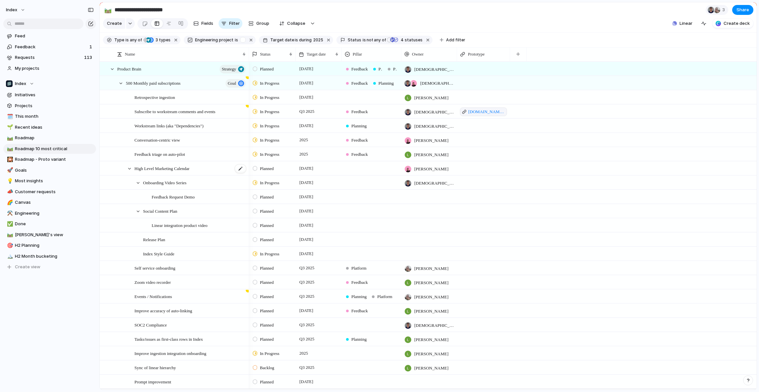 The width and height of the screenshot is (759, 392). What do you see at coordinates (50, 69) in the screenshot?
I see `a: My projects` at bounding box center [50, 69].